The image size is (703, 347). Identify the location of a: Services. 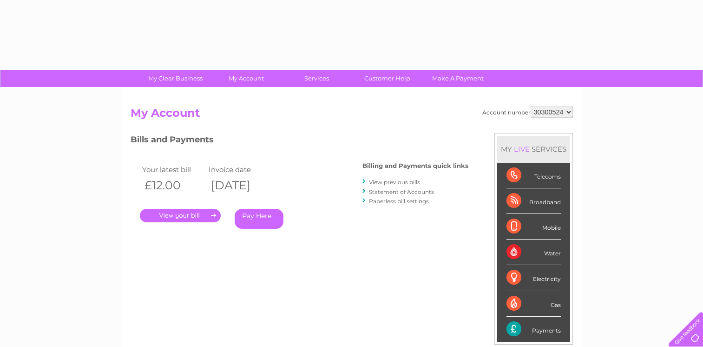
(317, 78).